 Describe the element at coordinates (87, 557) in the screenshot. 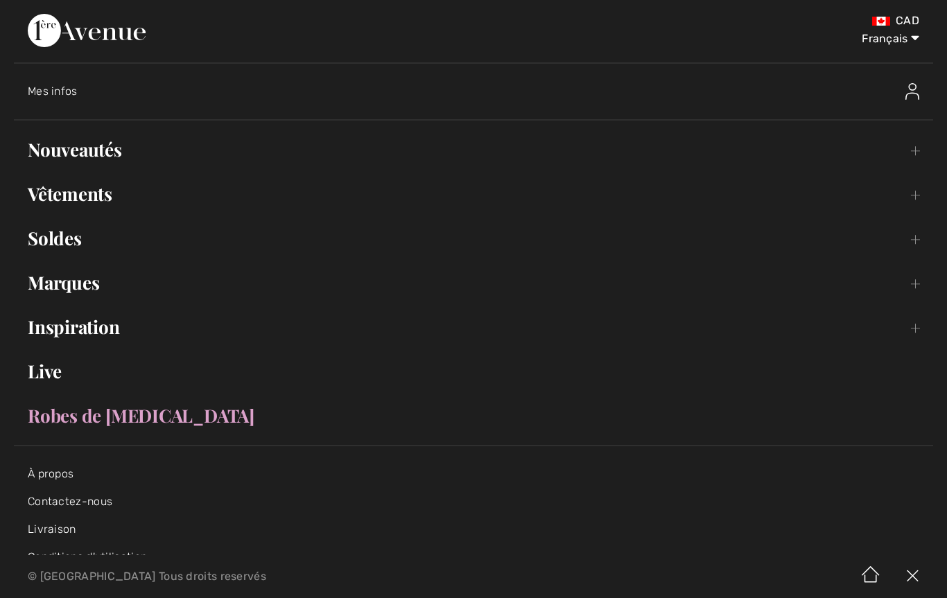

I see `a: Conditions d'utilisation` at that location.